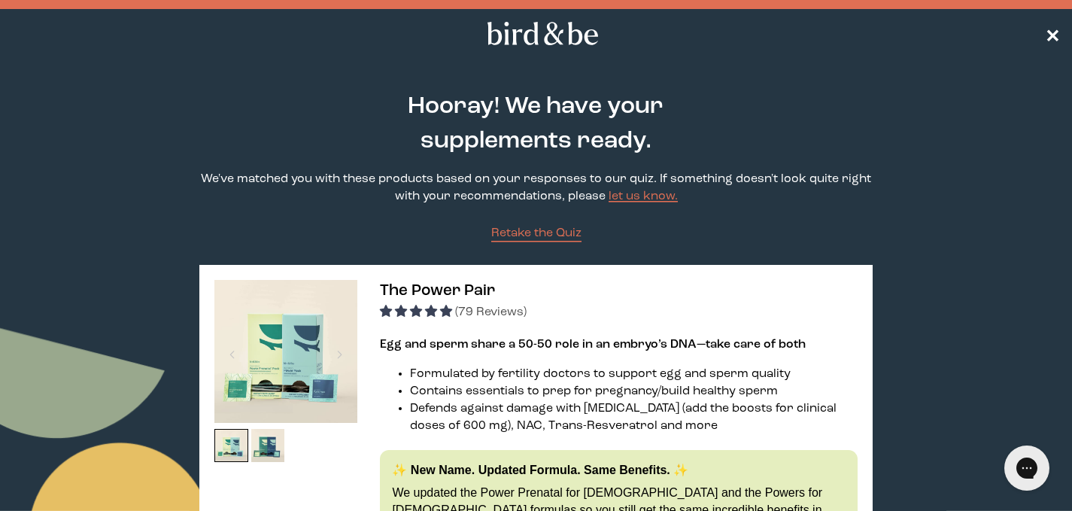 The width and height of the screenshot is (1072, 511). I want to click on strong: ✨ New Name. Updated Formula. Same Benefits. ✨, so click(540, 469).